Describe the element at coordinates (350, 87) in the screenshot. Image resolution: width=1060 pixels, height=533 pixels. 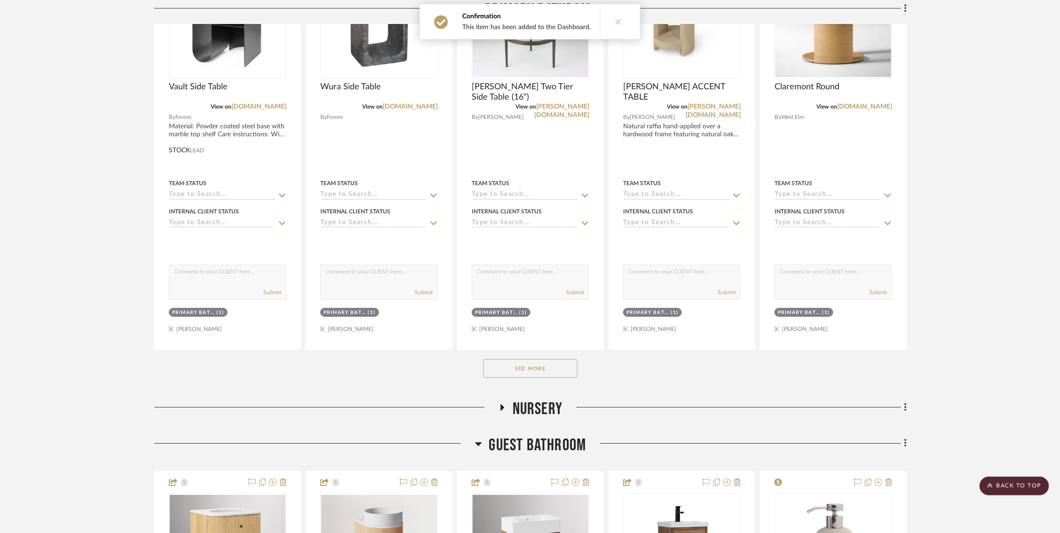
I see `span: Wura Side Table` at that location.